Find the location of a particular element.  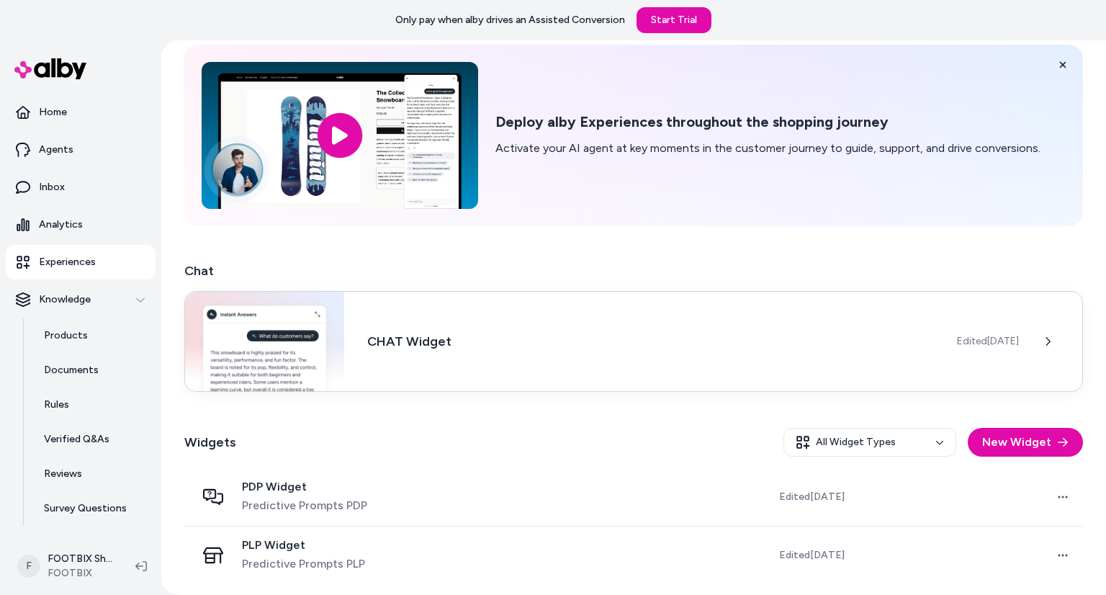

a: Experiences is located at coordinates (81, 262).